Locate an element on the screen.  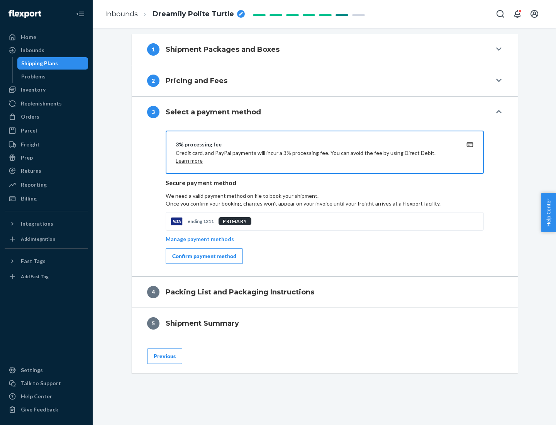
img: Flexport logo is located at coordinates (25, 14).